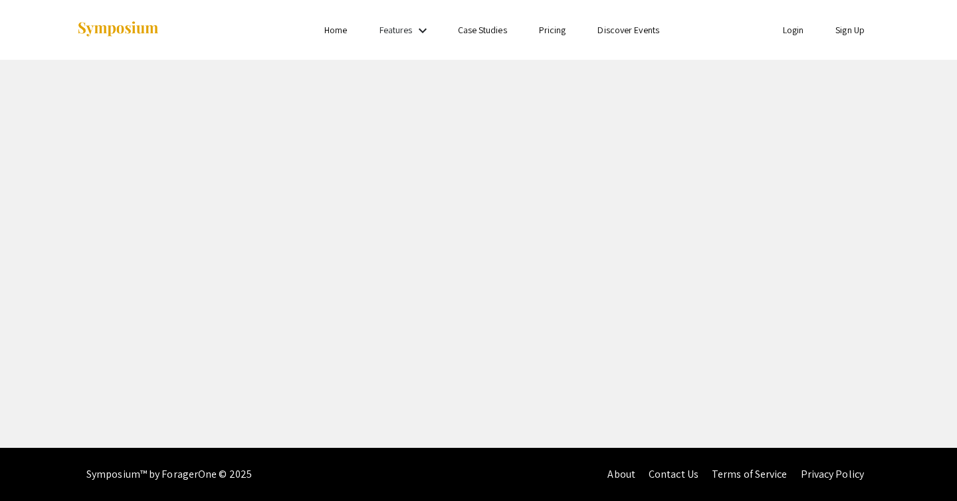 The height and width of the screenshot is (501, 957). Describe the element at coordinates (621, 474) in the screenshot. I see `a: About` at that location.